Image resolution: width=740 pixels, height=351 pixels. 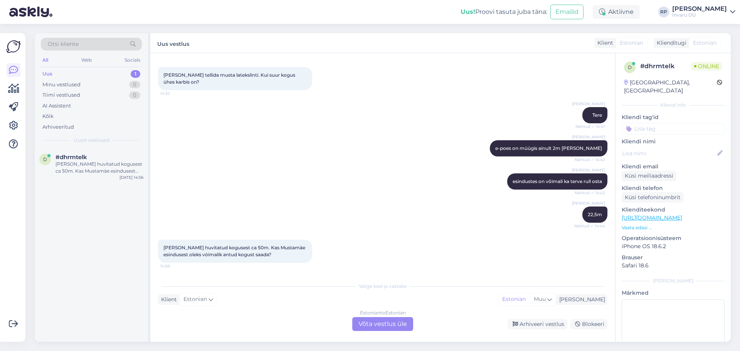 What do you see at coordinates (383, 286) in the screenshot?
I see `div: Valige keel ja vastake` at bounding box center [383, 286].